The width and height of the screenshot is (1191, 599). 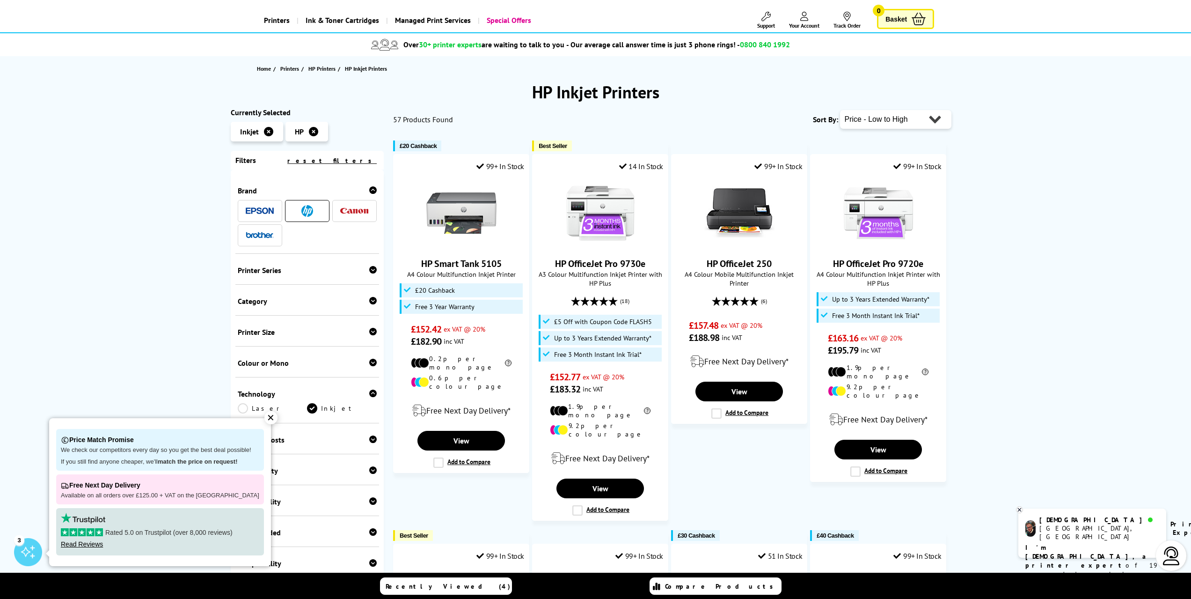 What do you see at coordinates (739, 279) in the screenshot?
I see `span: A4 Colour Mobile Multifunction Inkjet Printer` at bounding box center [739, 279].